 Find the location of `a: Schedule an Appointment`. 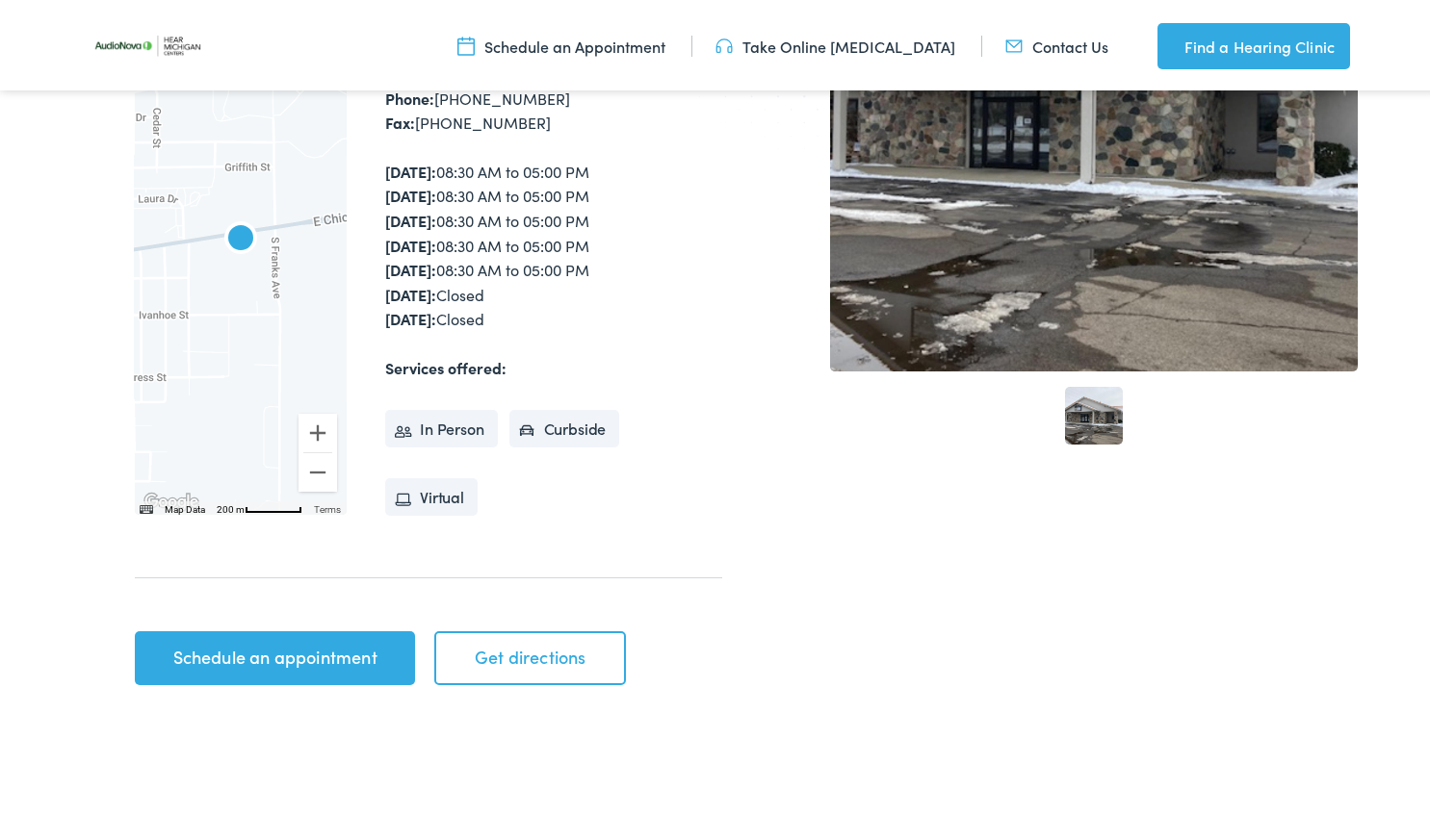

a: Schedule an Appointment is located at coordinates (562, 43).